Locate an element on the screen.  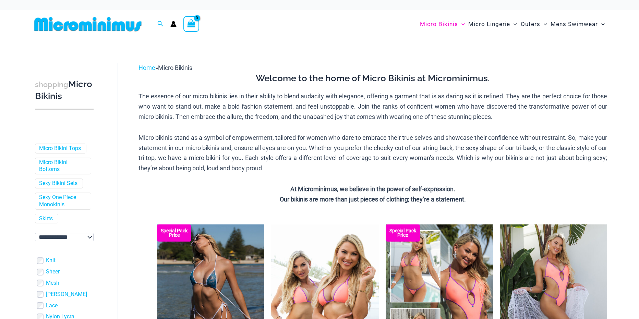
span: Micro Lingerie is located at coordinates (489, 24).